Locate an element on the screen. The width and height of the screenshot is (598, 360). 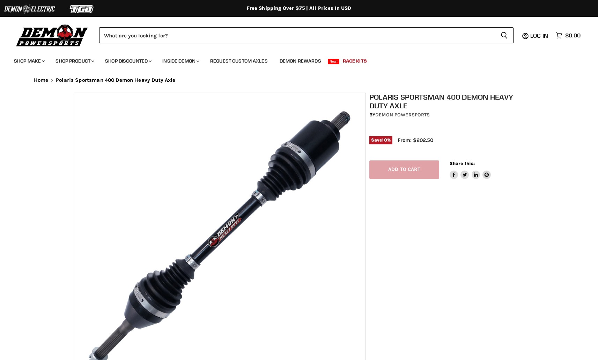
form: Product is located at coordinates (306, 35).